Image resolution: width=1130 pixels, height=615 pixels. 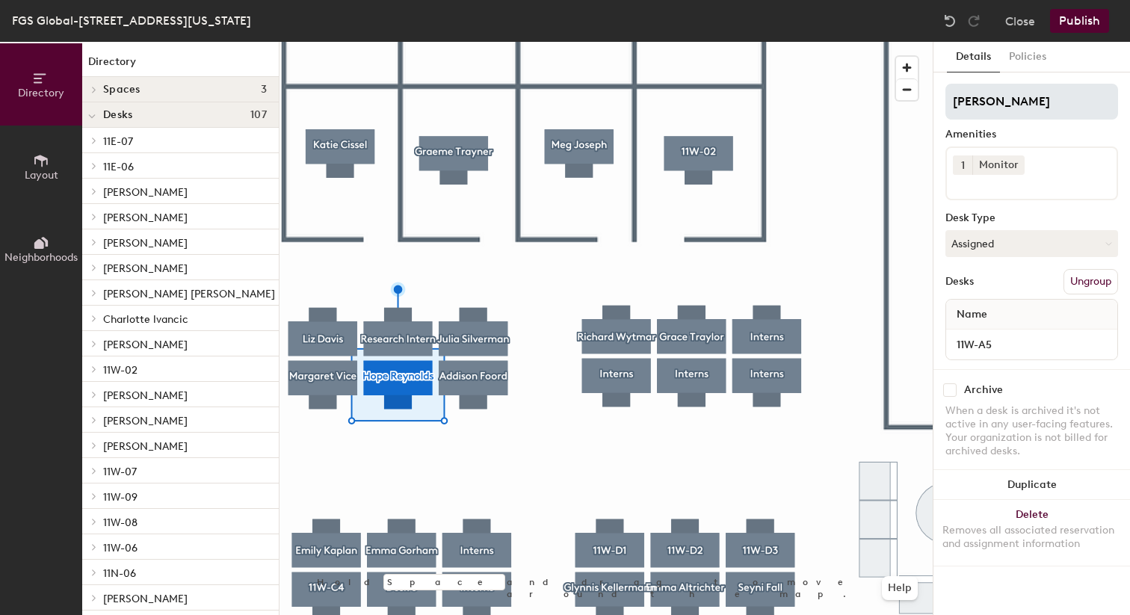 I want to click on span: 107, so click(x=259, y=115).